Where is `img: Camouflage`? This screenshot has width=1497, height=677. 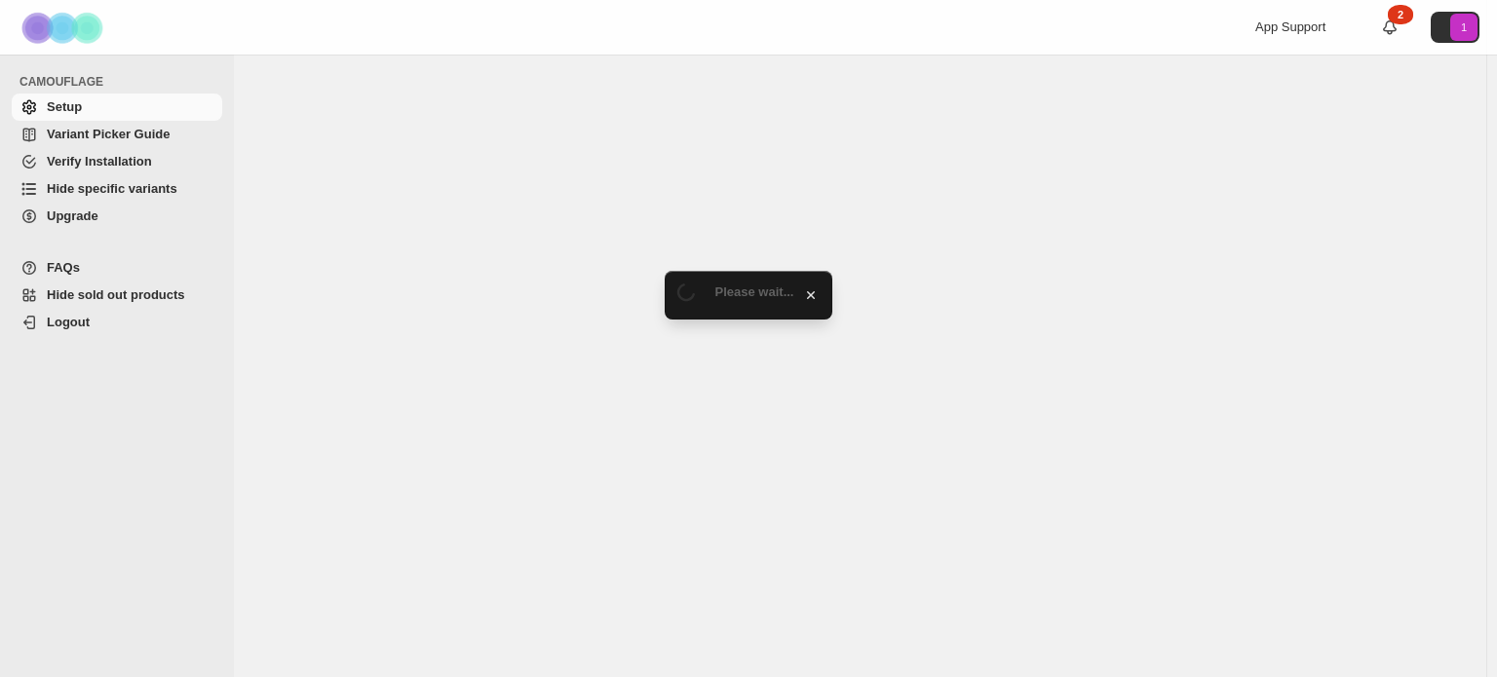 img: Camouflage is located at coordinates (64, 27).